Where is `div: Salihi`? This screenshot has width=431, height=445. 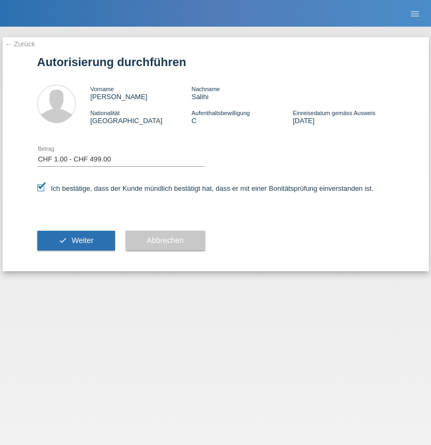
div: Salihi is located at coordinates (242, 93).